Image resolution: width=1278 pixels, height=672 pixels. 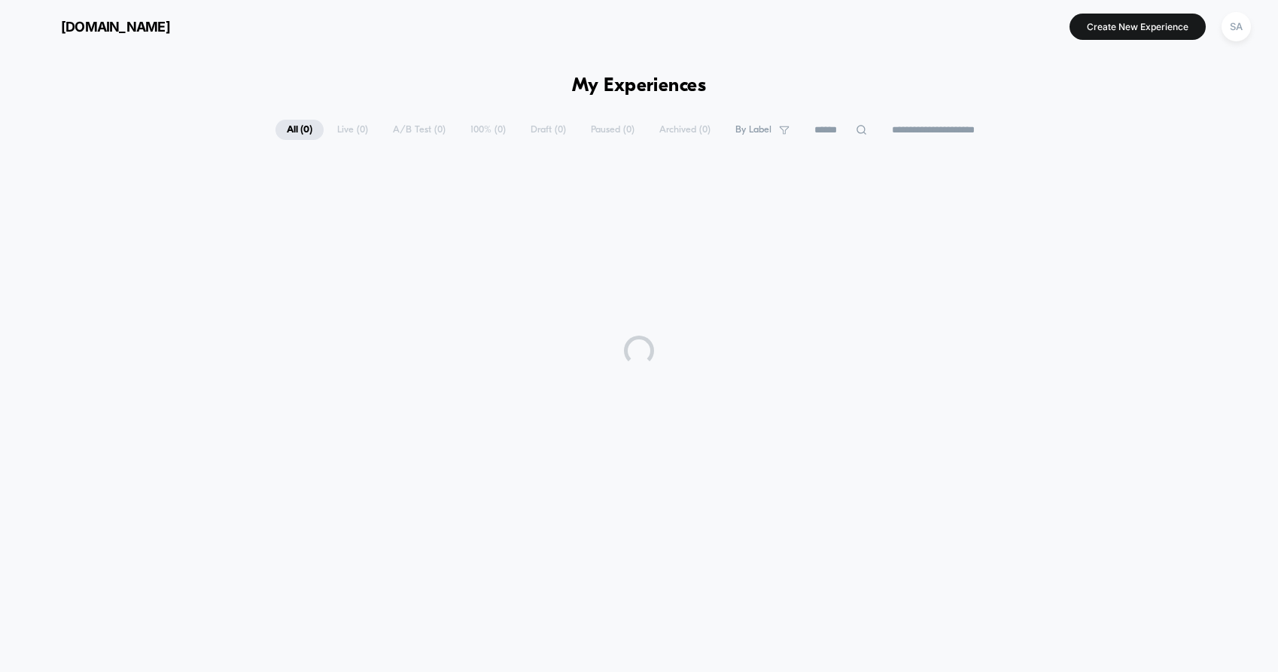 What do you see at coordinates (1236, 26) in the screenshot?
I see `div: SA` at bounding box center [1236, 26].